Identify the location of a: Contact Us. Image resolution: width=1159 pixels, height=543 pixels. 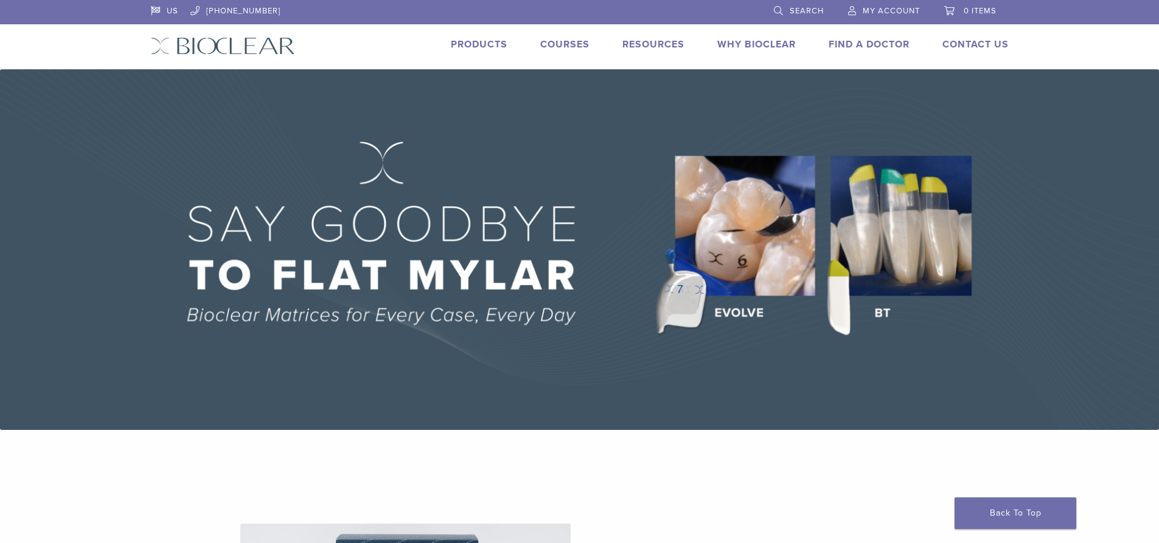
(976, 44).